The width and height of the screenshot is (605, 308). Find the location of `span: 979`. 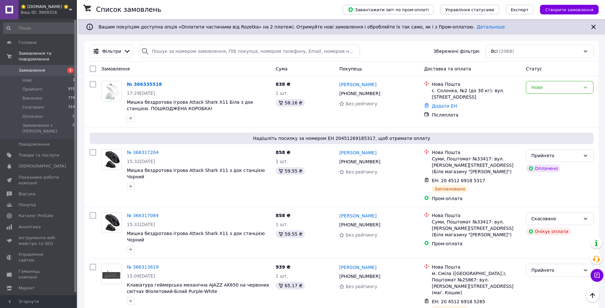

span: 979 is located at coordinates (71, 89).